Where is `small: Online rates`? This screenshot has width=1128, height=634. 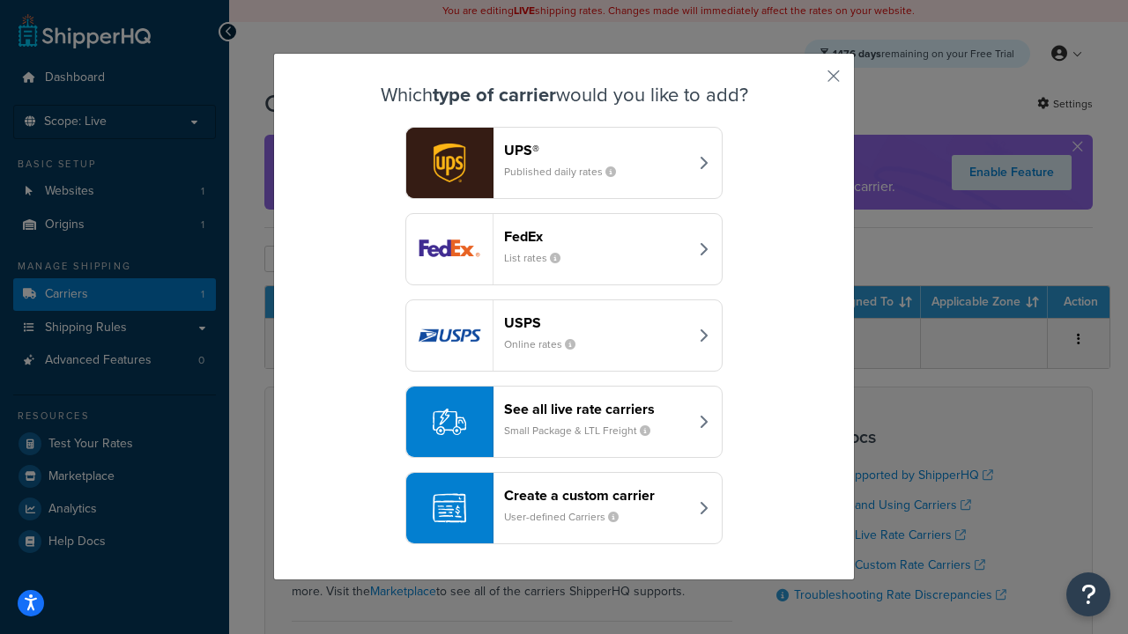
small: Online rates is located at coordinates (546, 344).